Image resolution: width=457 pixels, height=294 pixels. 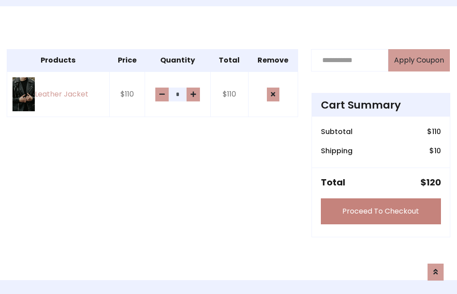 I want to click on th: Quantity, so click(x=177, y=60).